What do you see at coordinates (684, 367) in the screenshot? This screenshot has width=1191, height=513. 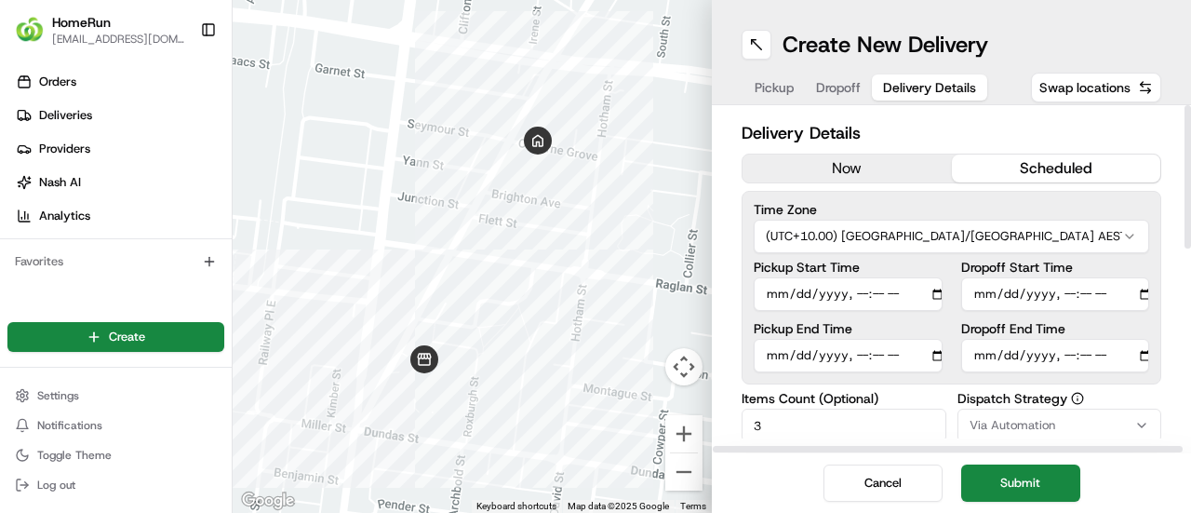 I see `button: Map camera controls` at bounding box center [684, 367].